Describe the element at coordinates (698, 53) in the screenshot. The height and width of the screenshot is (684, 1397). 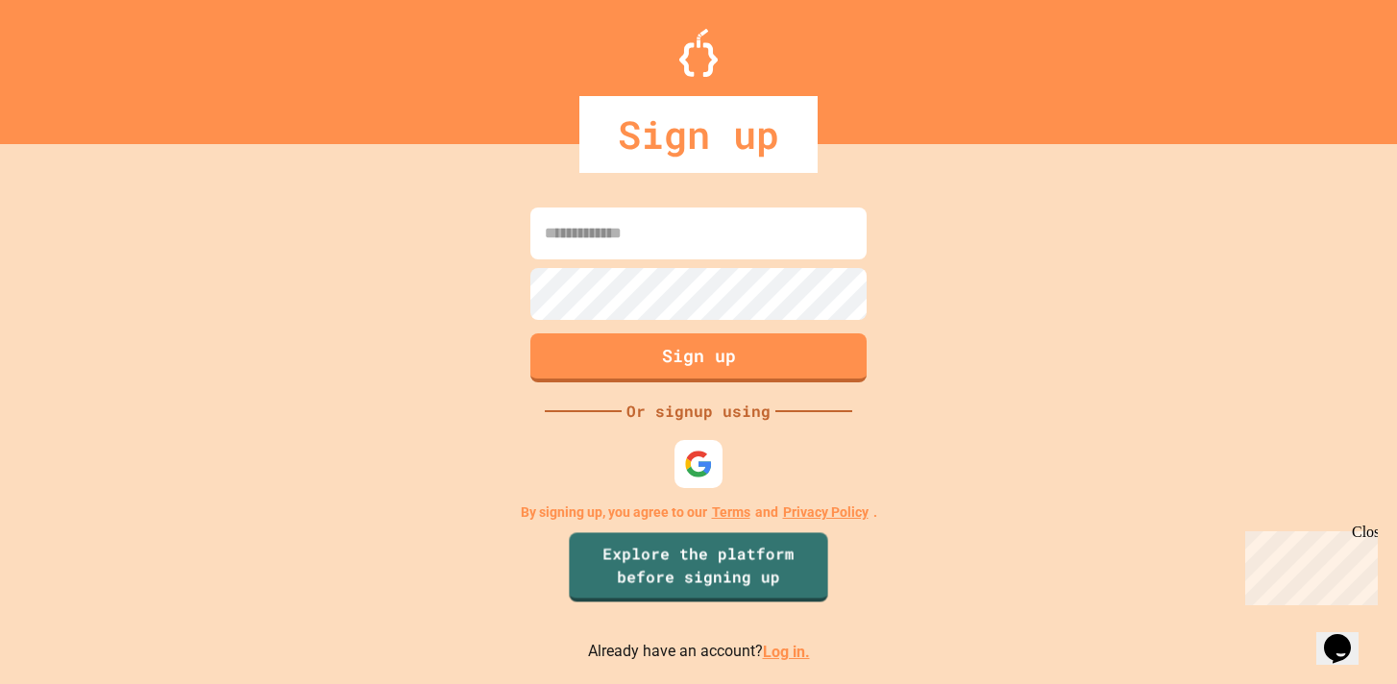
I see `img: Logo.svg` at that location.